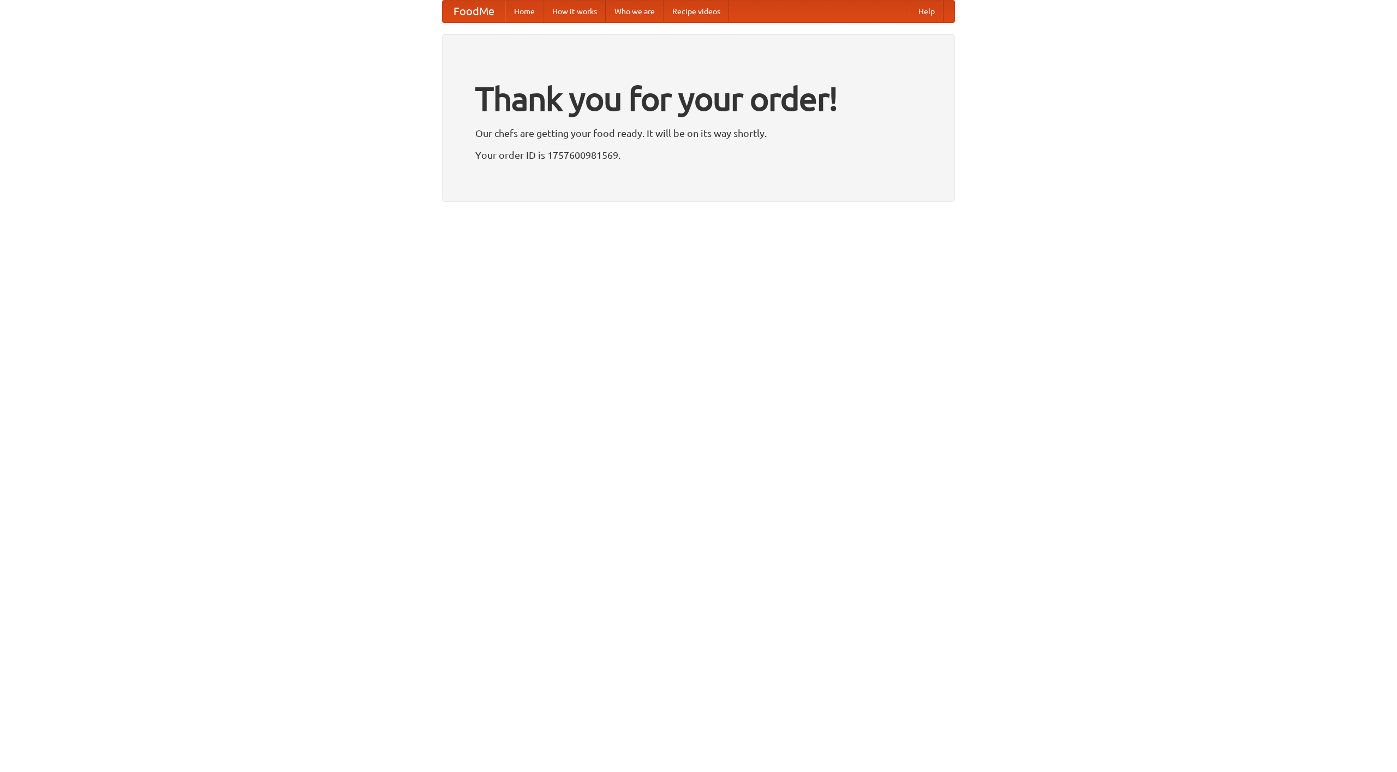 This screenshot has width=1397, height=772. What do you see at coordinates (927, 11) in the screenshot?
I see `a: Help` at bounding box center [927, 11].